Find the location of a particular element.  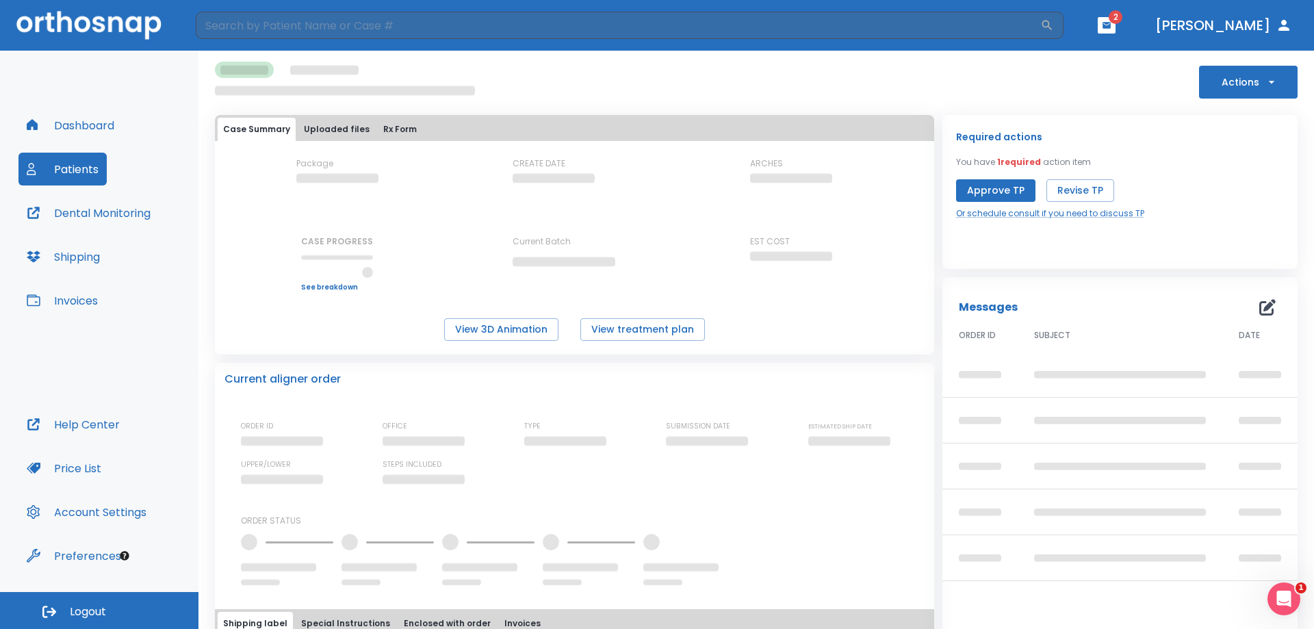

a: See breakdown is located at coordinates (337, 288).